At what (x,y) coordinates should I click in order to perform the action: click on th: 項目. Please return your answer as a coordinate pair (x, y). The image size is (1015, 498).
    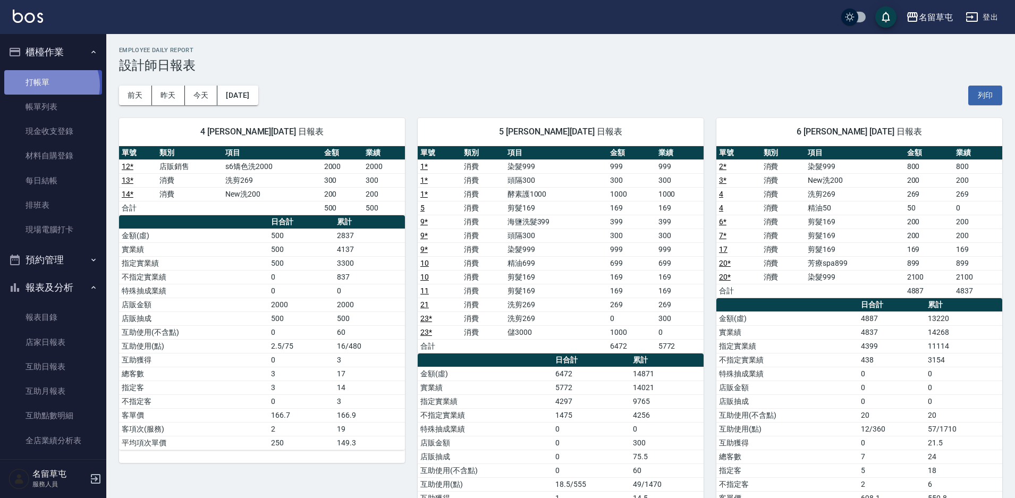
    Looking at the image, I should click on (556, 153).